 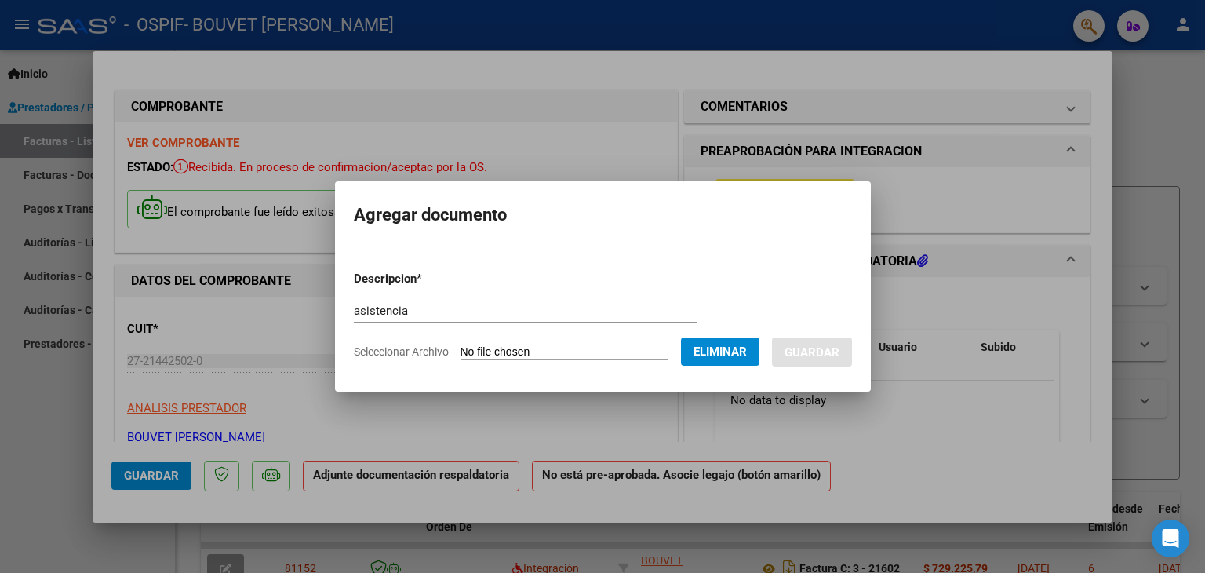 I want to click on span: Guardar, so click(x=812, y=352).